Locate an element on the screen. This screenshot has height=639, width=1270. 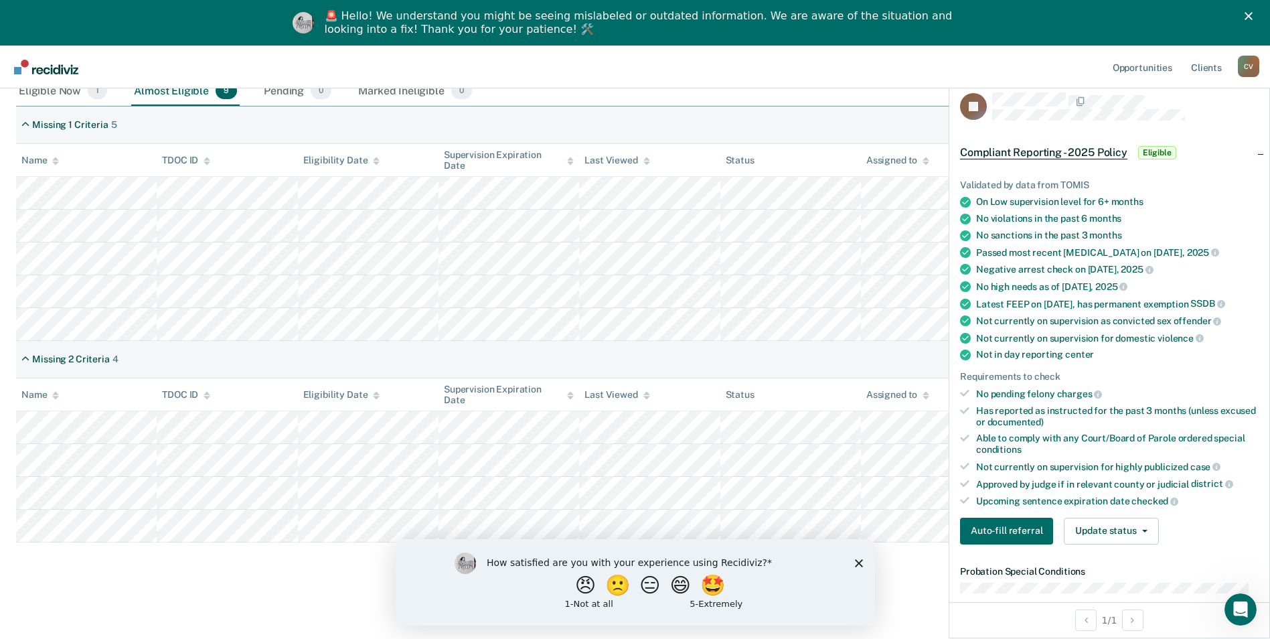
span: checked is located at coordinates (1155, 501).